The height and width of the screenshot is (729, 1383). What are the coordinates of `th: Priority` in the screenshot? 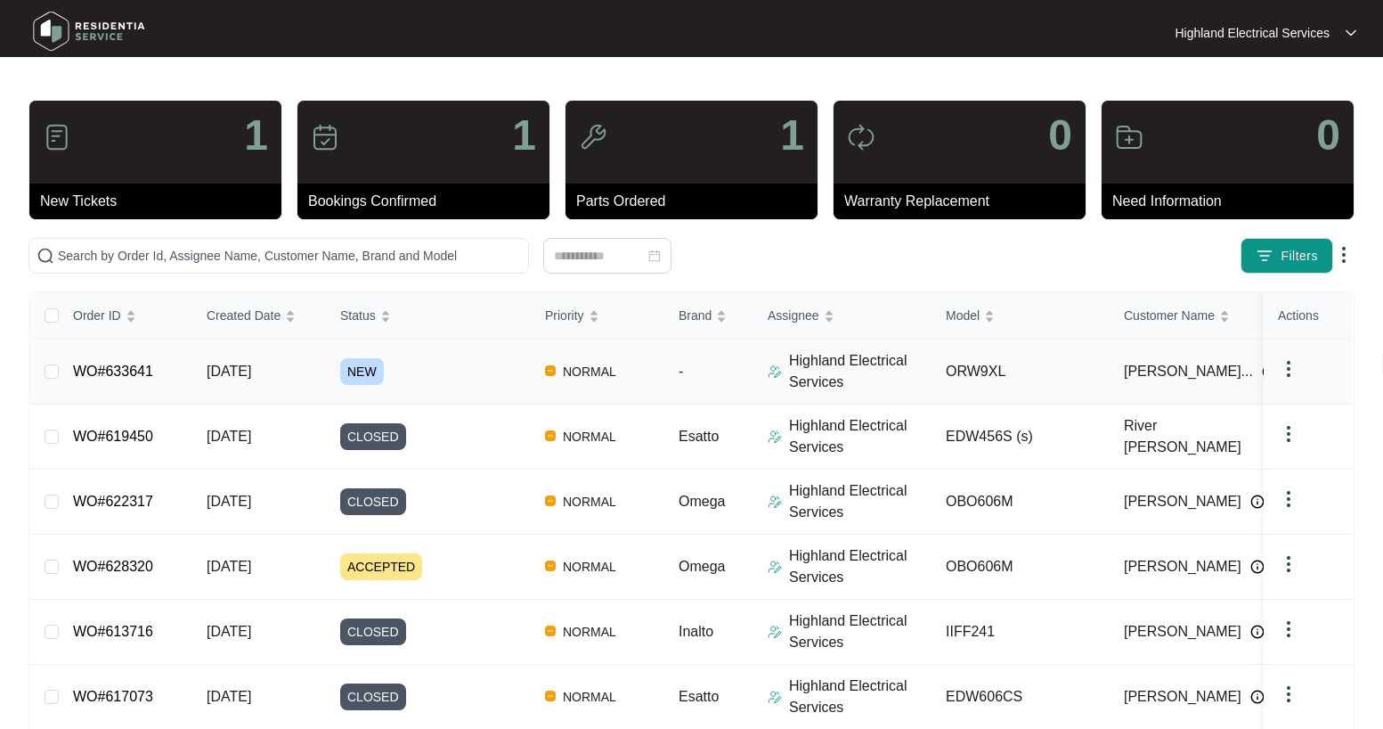 It's located at (598, 315).